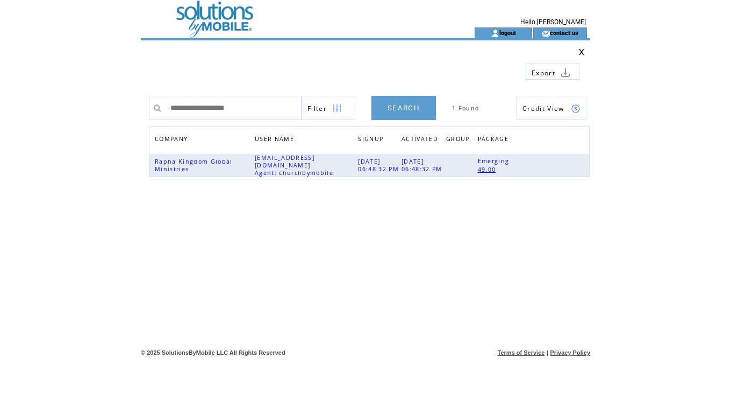  What do you see at coordinates (564, 32) in the screenshot?
I see `a: contact us` at bounding box center [564, 32].